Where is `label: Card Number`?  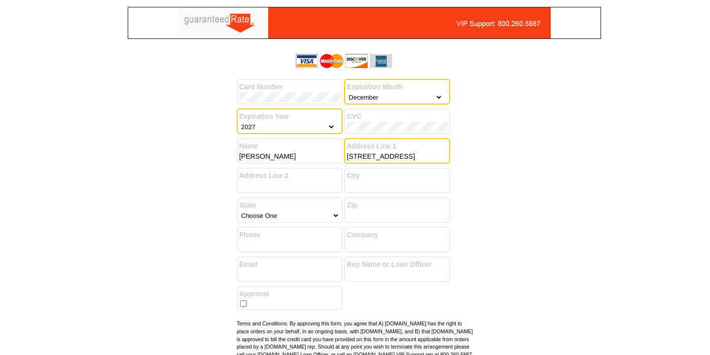 label: Card Number is located at coordinates (289, 87).